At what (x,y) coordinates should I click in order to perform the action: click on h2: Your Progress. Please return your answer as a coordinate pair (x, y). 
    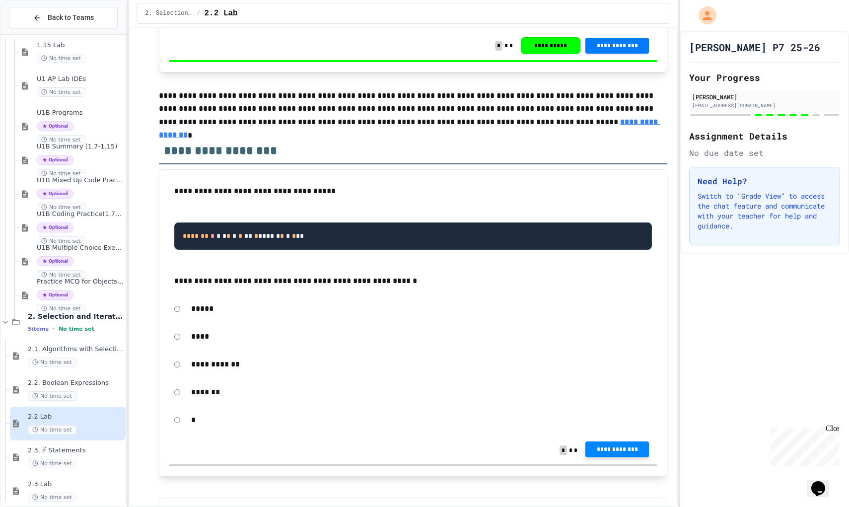
    Looking at the image, I should click on (764, 77).